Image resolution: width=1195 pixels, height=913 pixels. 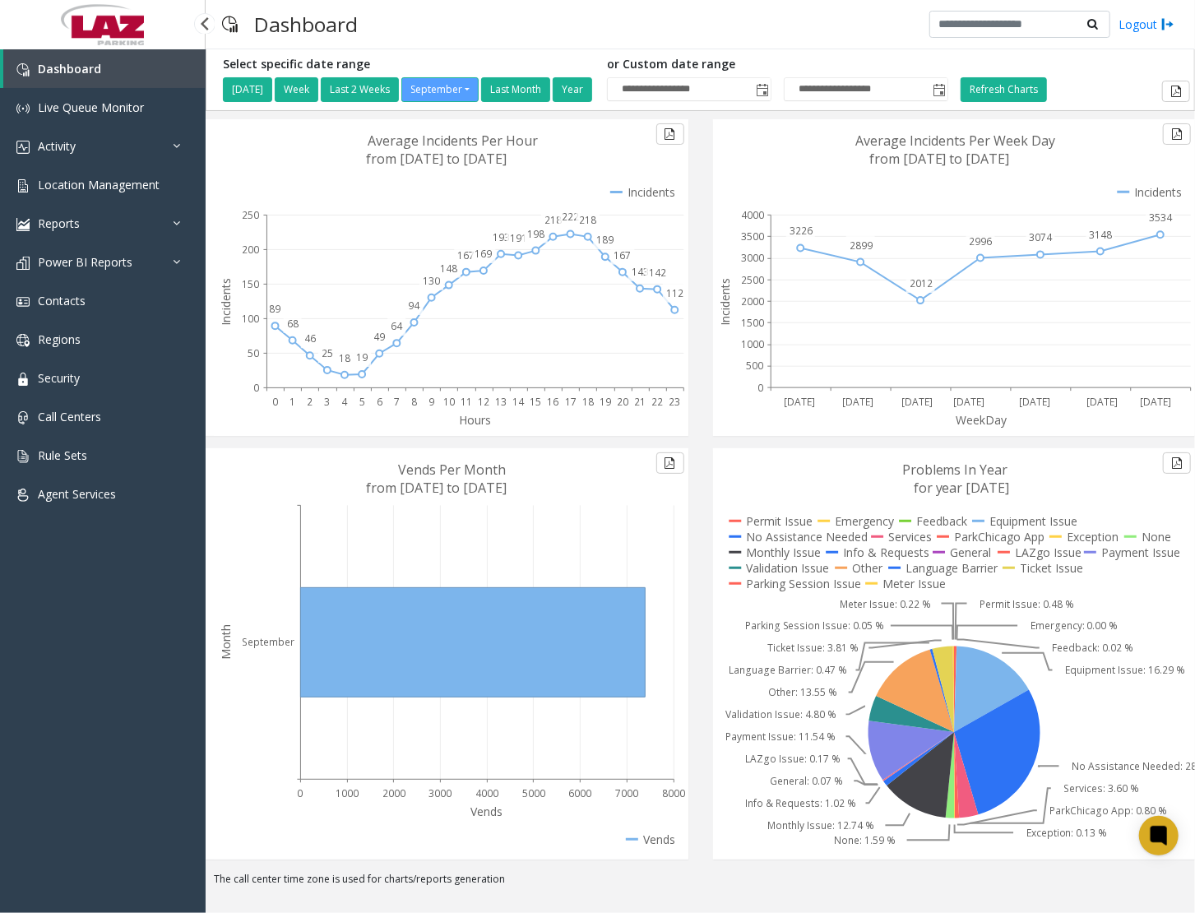 What do you see at coordinates (753, 236) in the screenshot?
I see `text: 3500` at bounding box center [753, 236].